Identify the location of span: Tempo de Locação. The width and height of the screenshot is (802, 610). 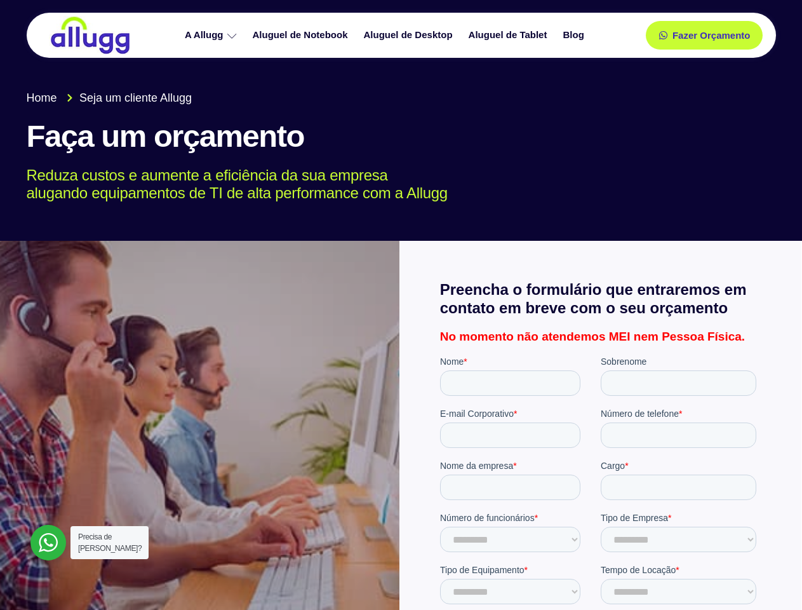
(198, 215).